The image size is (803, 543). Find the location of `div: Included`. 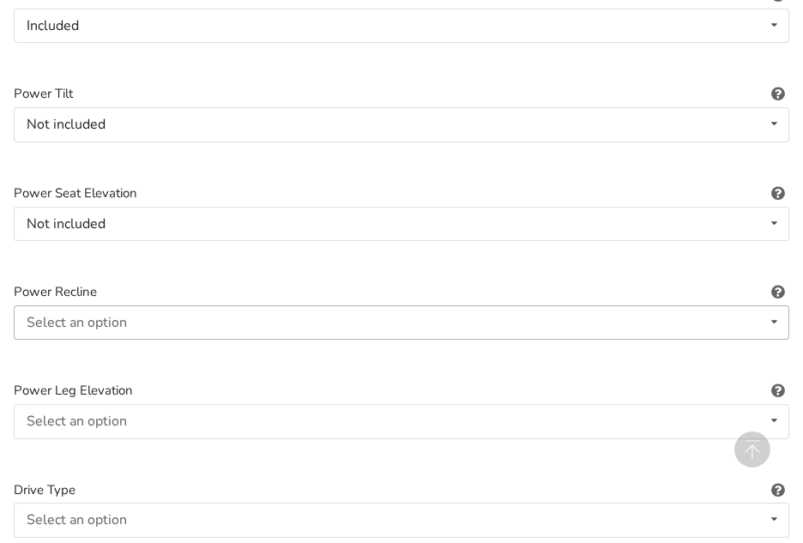

div: Included is located at coordinates (52, 26).